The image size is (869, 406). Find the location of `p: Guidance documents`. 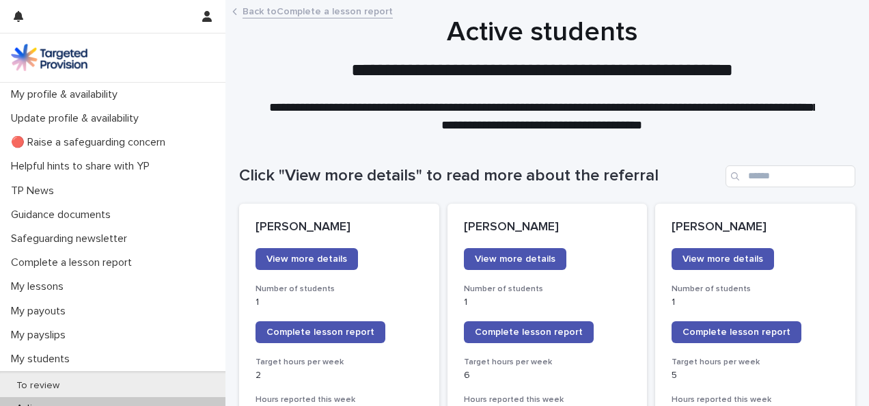

p: Guidance documents is located at coordinates (64, 214).